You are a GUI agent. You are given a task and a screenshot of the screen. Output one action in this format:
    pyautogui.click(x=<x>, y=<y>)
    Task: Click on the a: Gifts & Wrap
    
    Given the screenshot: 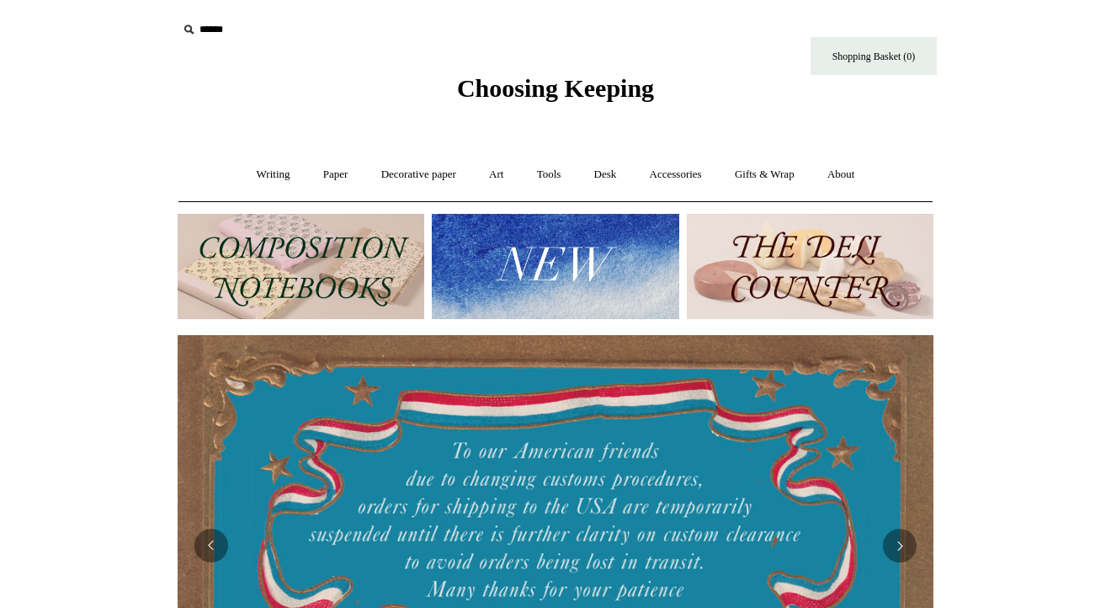 What is the action you would take?
    pyautogui.click(x=764, y=174)
    